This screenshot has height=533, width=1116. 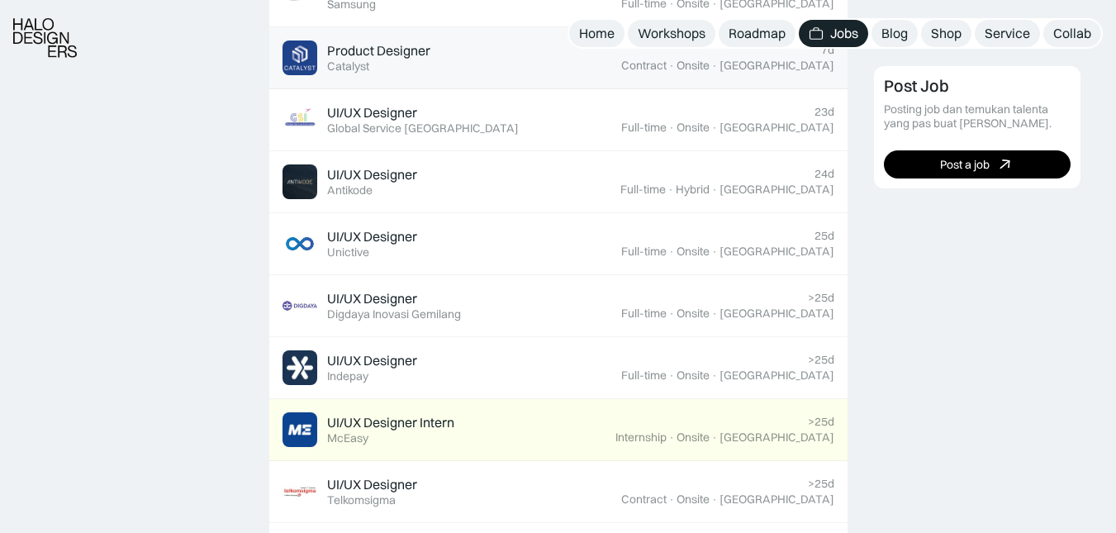 What do you see at coordinates (378, 50) in the screenshot?
I see `div: Product Designer` at bounding box center [378, 50].